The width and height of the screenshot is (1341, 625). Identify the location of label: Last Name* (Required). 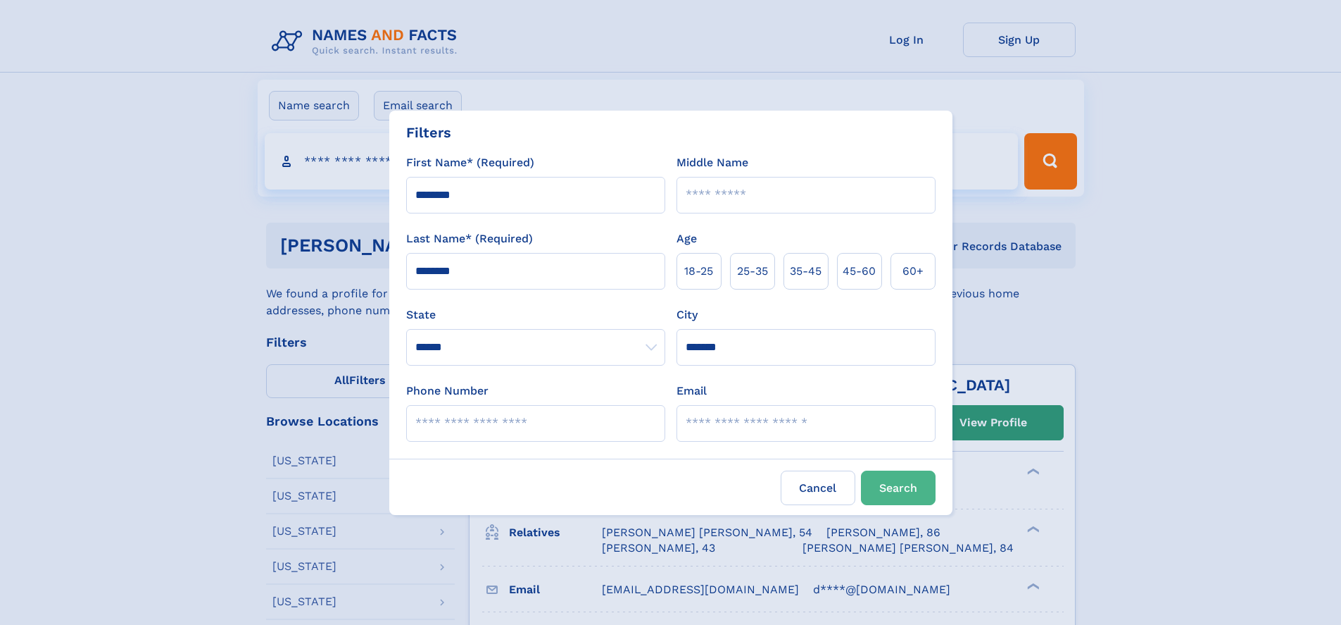
(470, 239).